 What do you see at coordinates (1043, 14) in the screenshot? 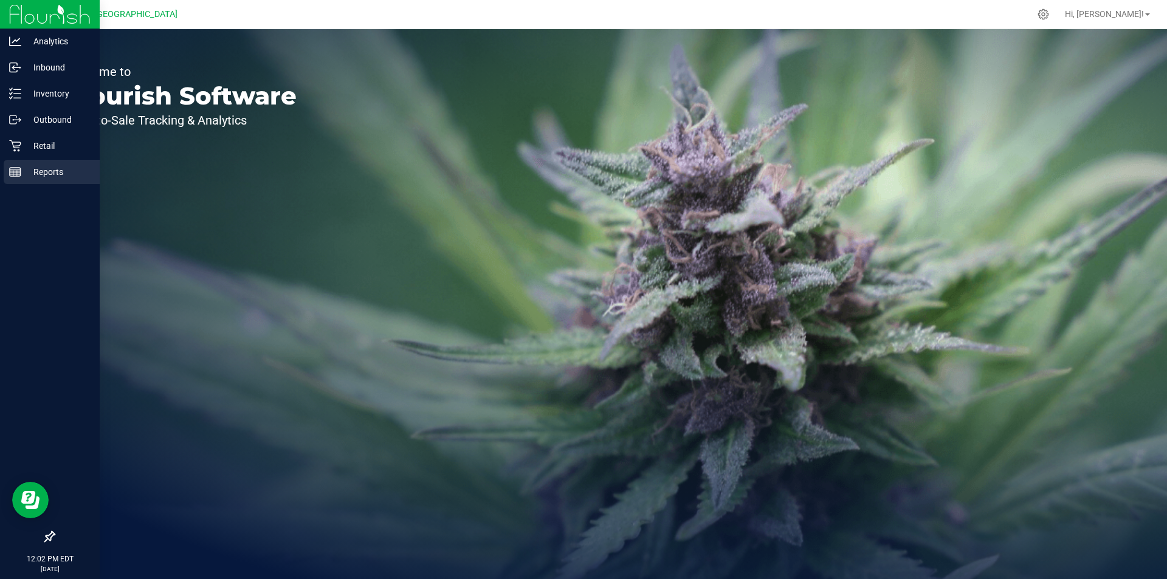
I see `div: Manage settings` at bounding box center [1043, 14].